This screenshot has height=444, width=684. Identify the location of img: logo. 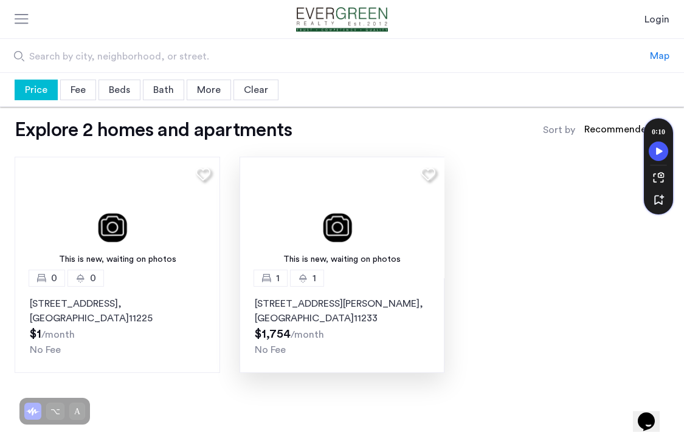
(342, 19).